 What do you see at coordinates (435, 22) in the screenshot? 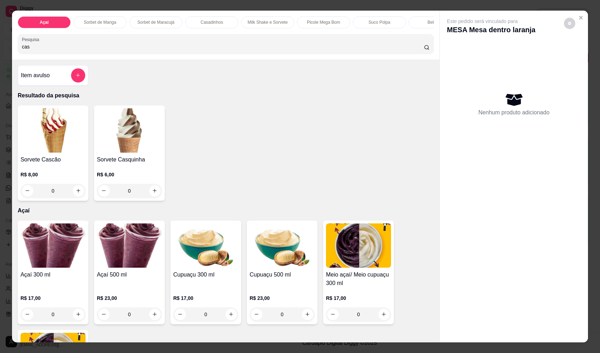
I see `p: Bebidas` at bounding box center [435, 22].